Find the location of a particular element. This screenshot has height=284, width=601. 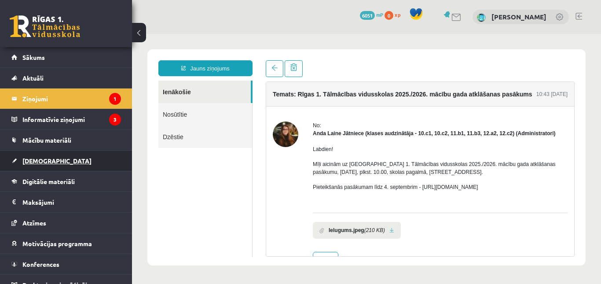

a: Atbildēt is located at coordinates (194, 226).